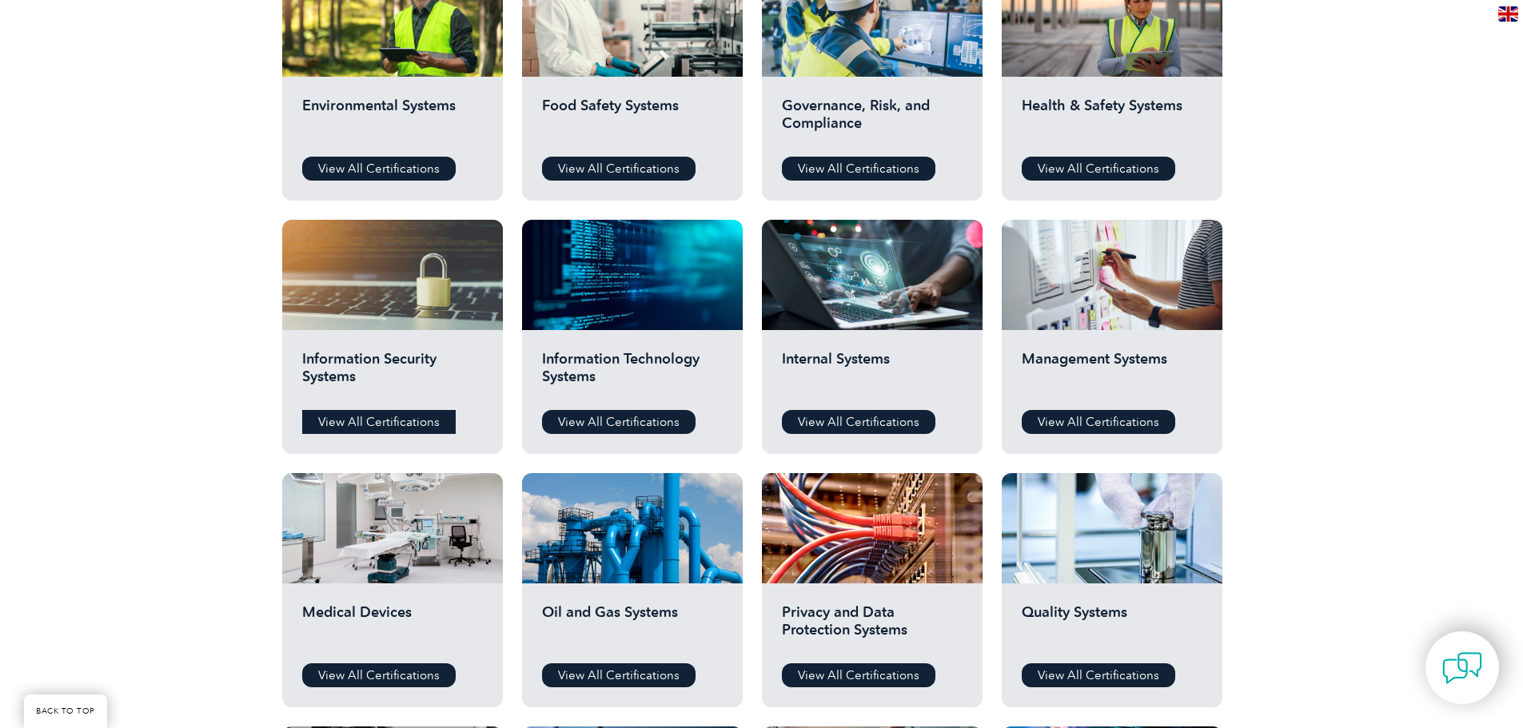 The height and width of the screenshot is (728, 1523). I want to click on h2: Environmental Systems, so click(393, 121).